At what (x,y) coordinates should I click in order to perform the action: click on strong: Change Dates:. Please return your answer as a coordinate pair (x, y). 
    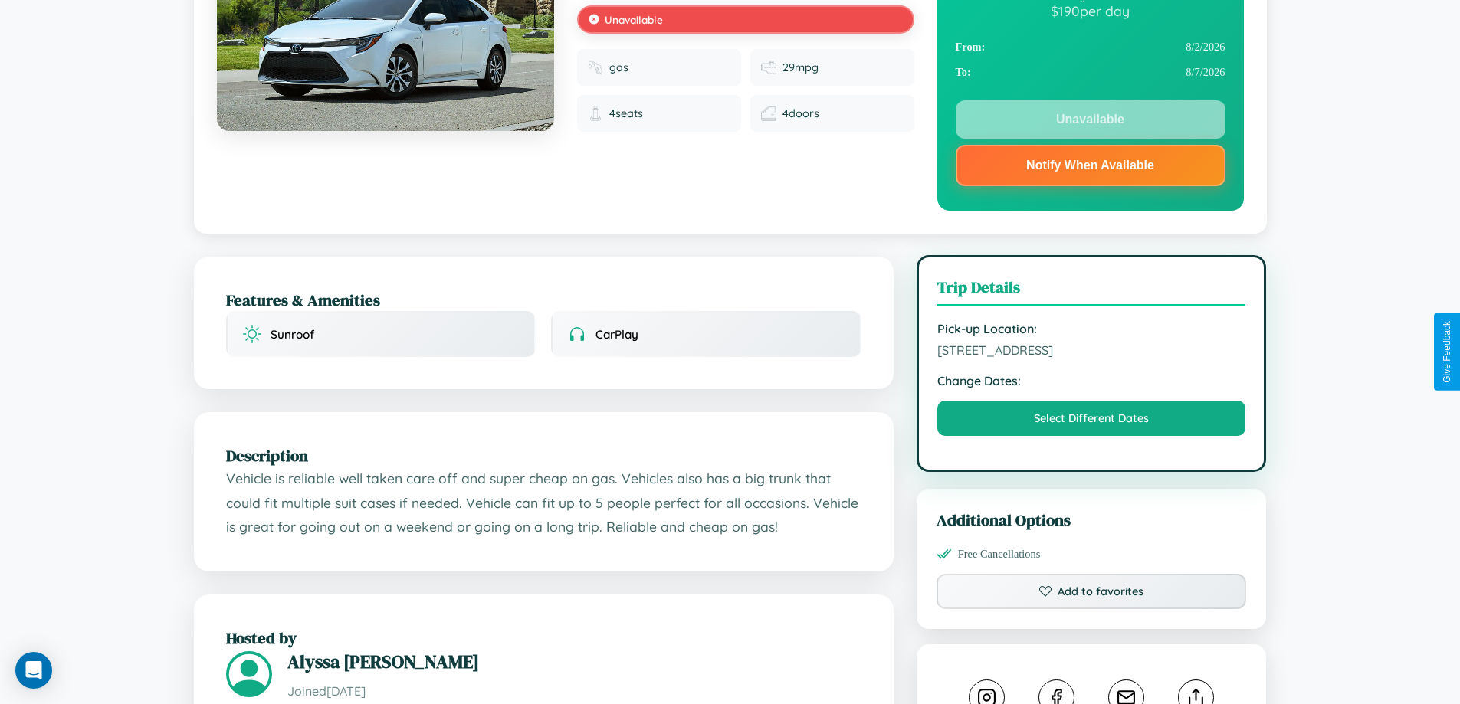
    Looking at the image, I should click on (1091, 381).